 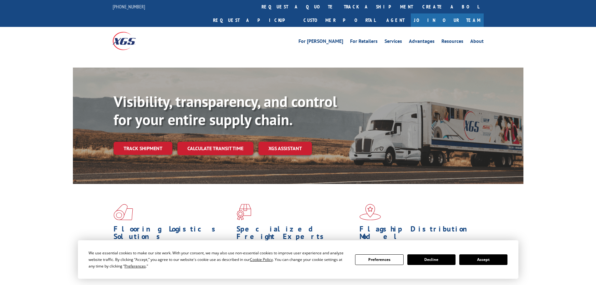 What do you see at coordinates (173, 234) in the screenshot?
I see `h1: Flooring Logistics Solutions` at bounding box center [173, 234].